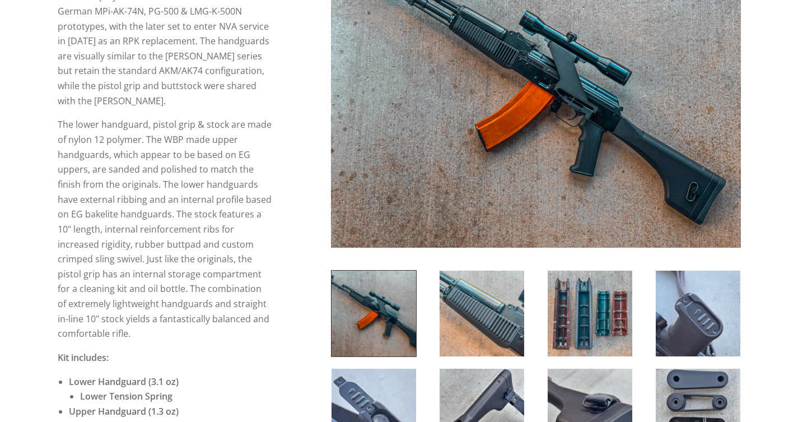 Image resolution: width=798 pixels, height=422 pixels. Describe the element at coordinates (83, 357) in the screenshot. I see `strong: Kit includes:` at that location.